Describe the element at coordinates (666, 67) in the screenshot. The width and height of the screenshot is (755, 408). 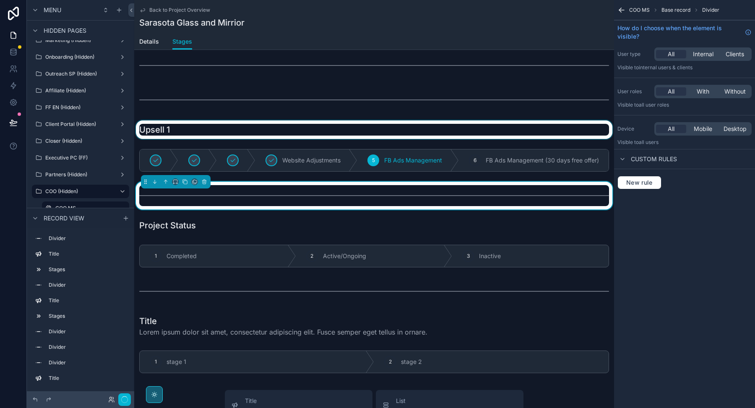
I see `span: Internal users & clients` at that location.